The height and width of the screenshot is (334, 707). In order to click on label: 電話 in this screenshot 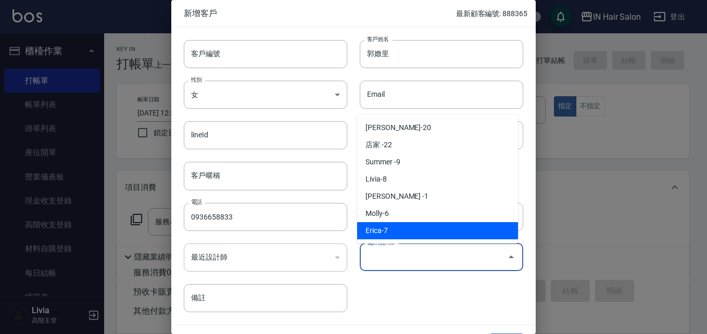, I will do `click(196, 202)`.